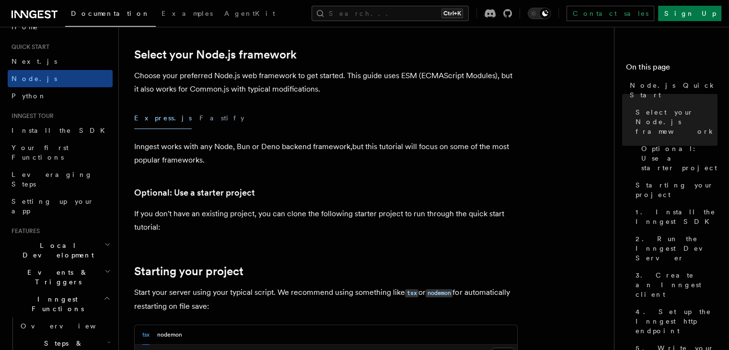  Describe the element at coordinates (439, 293) in the screenshot. I see `code: nodemon` at that location.